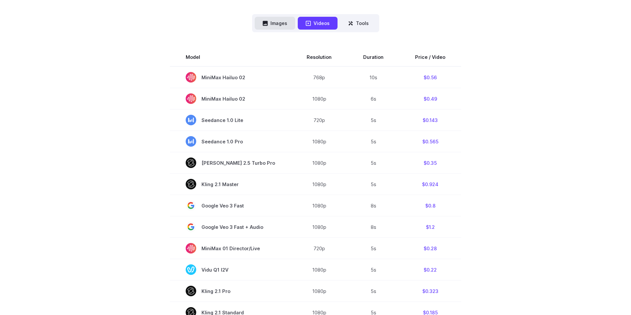 This screenshot has height=315, width=631. Describe the element at coordinates (430, 248) in the screenshot. I see `td: $0.28` at that location.